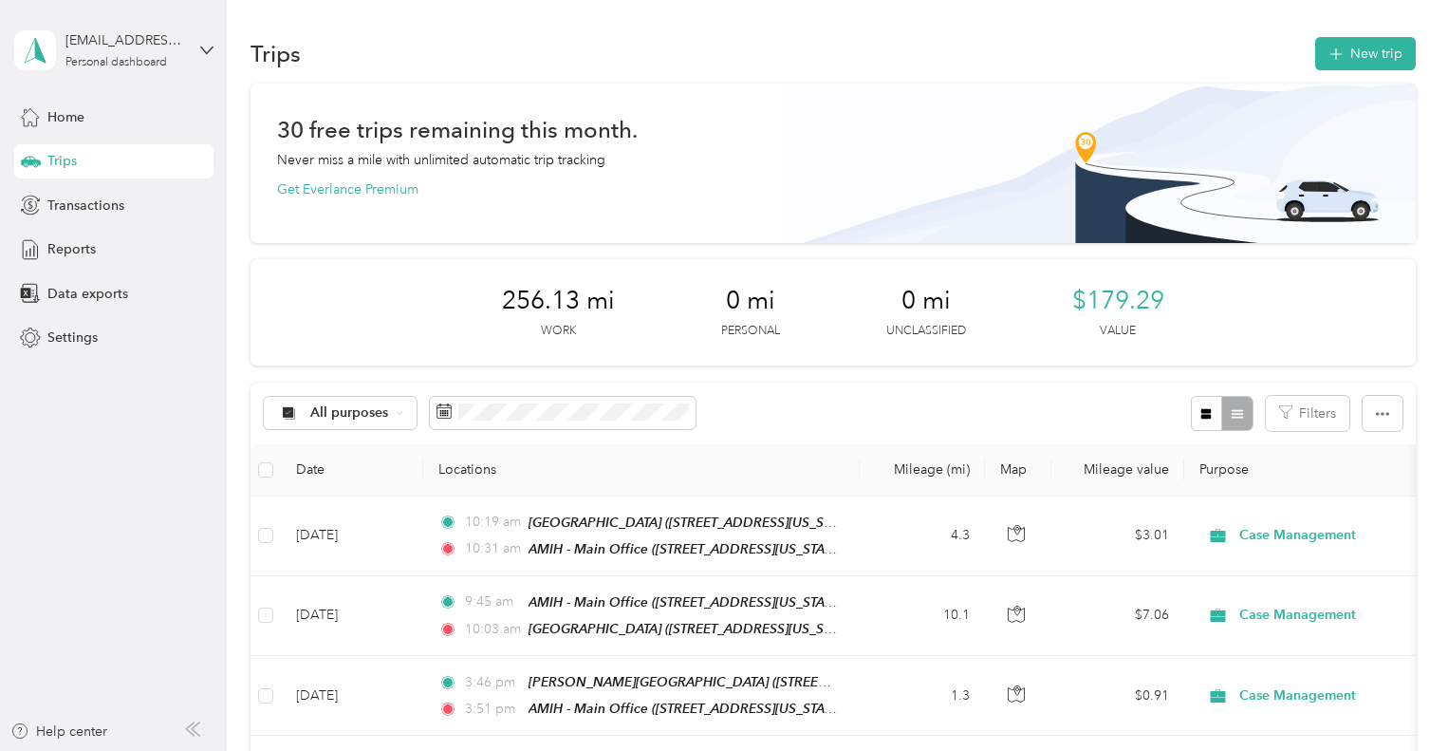  What do you see at coordinates (558, 331) in the screenshot?
I see `p: Work` at bounding box center [558, 331].